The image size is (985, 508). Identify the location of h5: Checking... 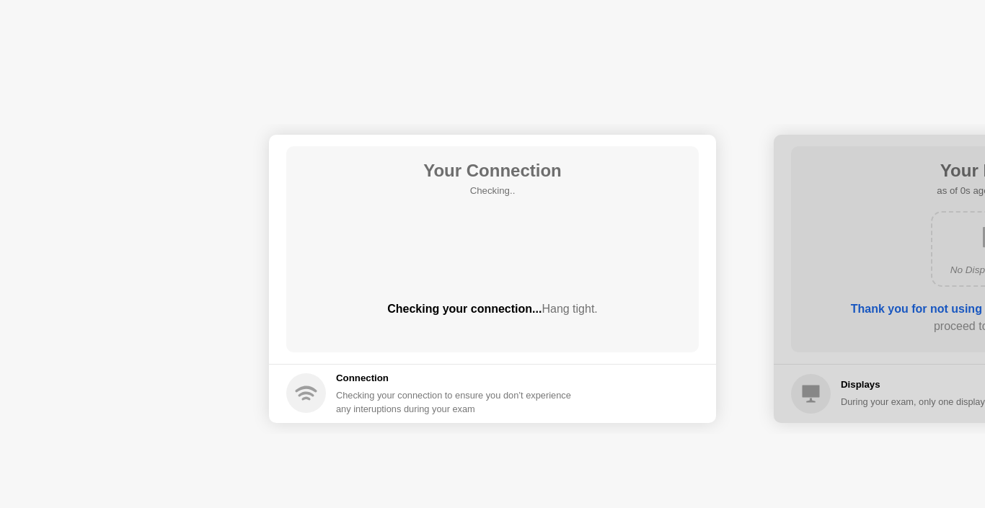
(492, 191).